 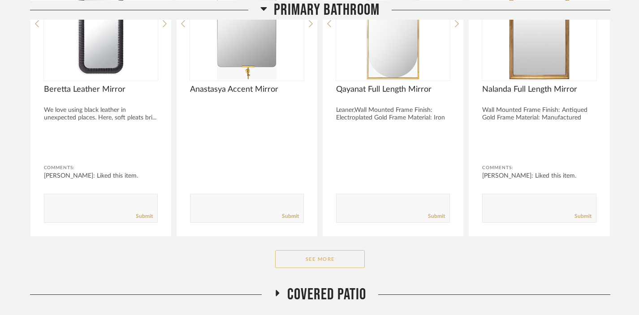 I want to click on span: Nalanda Full Length Mirror, so click(x=539, y=90).